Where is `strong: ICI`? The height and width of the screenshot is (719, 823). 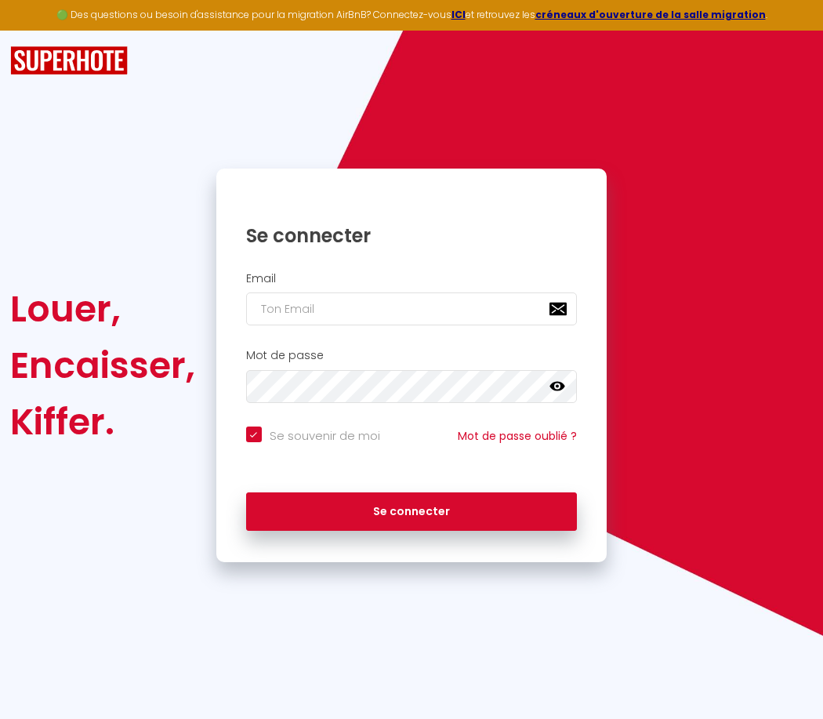
strong: ICI is located at coordinates (459, 14).